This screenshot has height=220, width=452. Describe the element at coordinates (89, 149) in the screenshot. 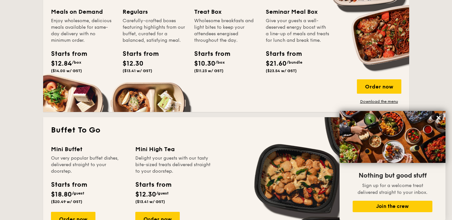

I see `div: Mini Buffet` at that location.